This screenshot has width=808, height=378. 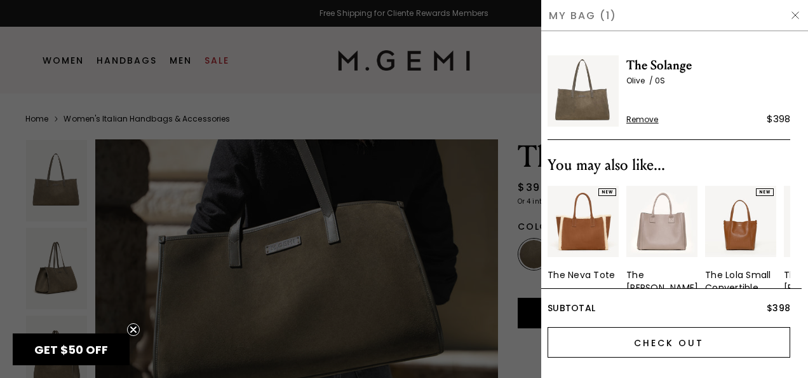 What do you see at coordinates (582, 275) in the screenshot?
I see `div: The Neva Tote` at bounding box center [582, 275].